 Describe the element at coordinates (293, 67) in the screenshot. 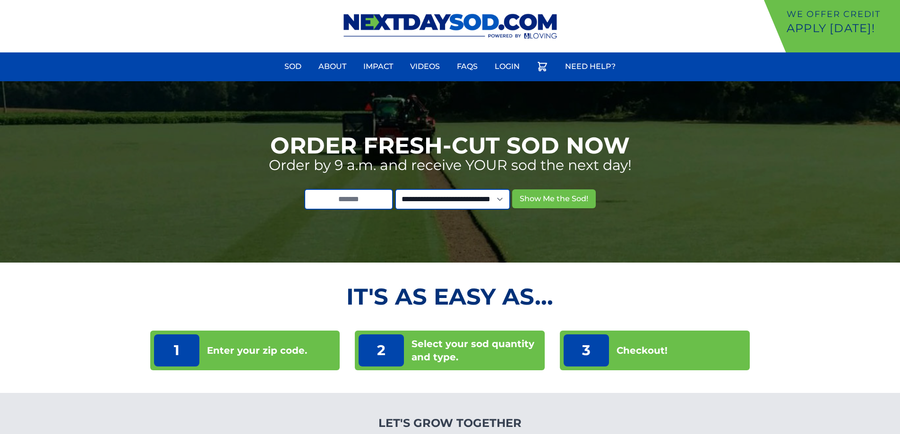

I see `a: Sod` at that location.